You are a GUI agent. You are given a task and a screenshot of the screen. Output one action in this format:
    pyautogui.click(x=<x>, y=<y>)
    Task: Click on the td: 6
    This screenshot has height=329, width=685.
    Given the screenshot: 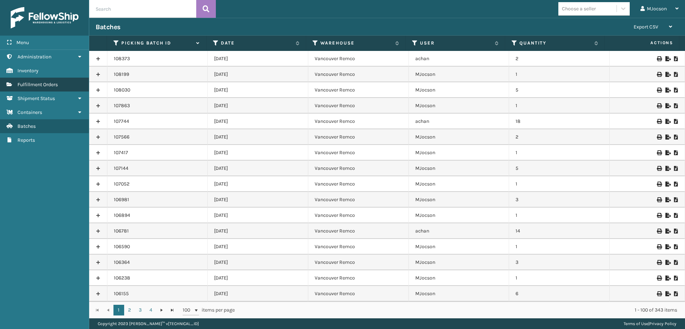 What is the action you would take?
    pyautogui.click(x=559, y=294)
    